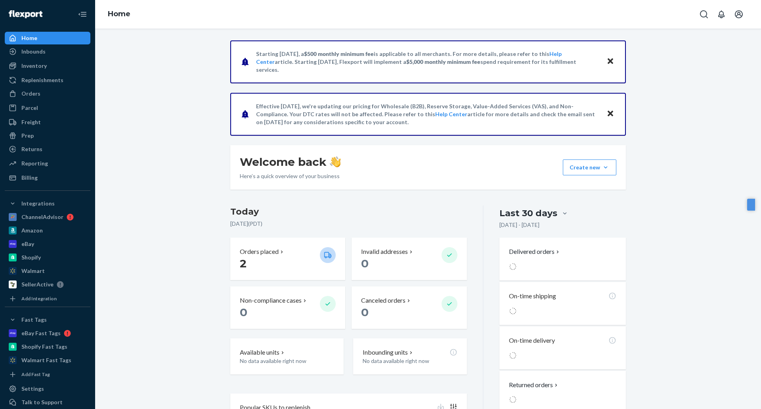 This screenshot has width=761, height=409. What do you see at coordinates (48, 319) in the screenshot?
I see `button: Fast Tags` at bounding box center [48, 319].